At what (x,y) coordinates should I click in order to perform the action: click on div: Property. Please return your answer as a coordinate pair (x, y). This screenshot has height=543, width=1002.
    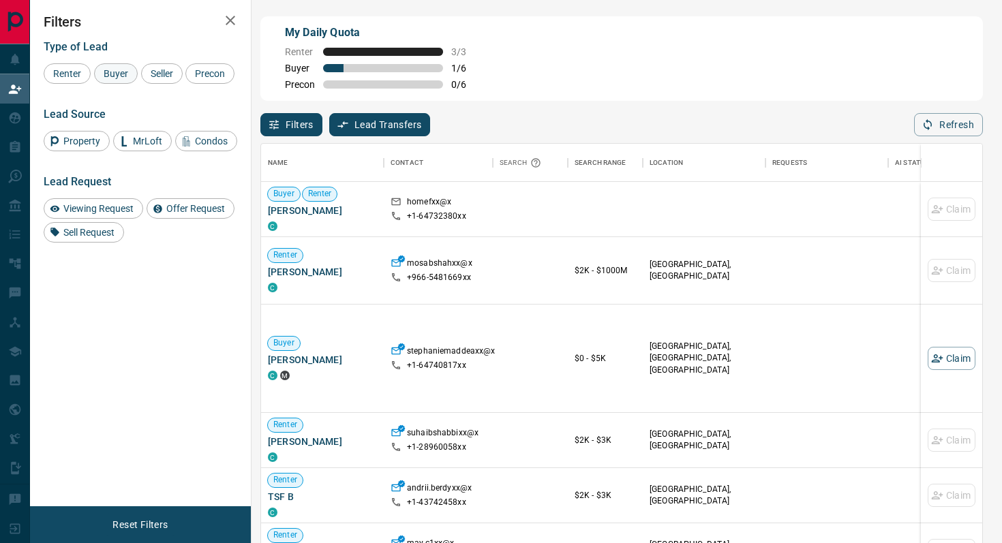
    Looking at the image, I should click on (76, 141).